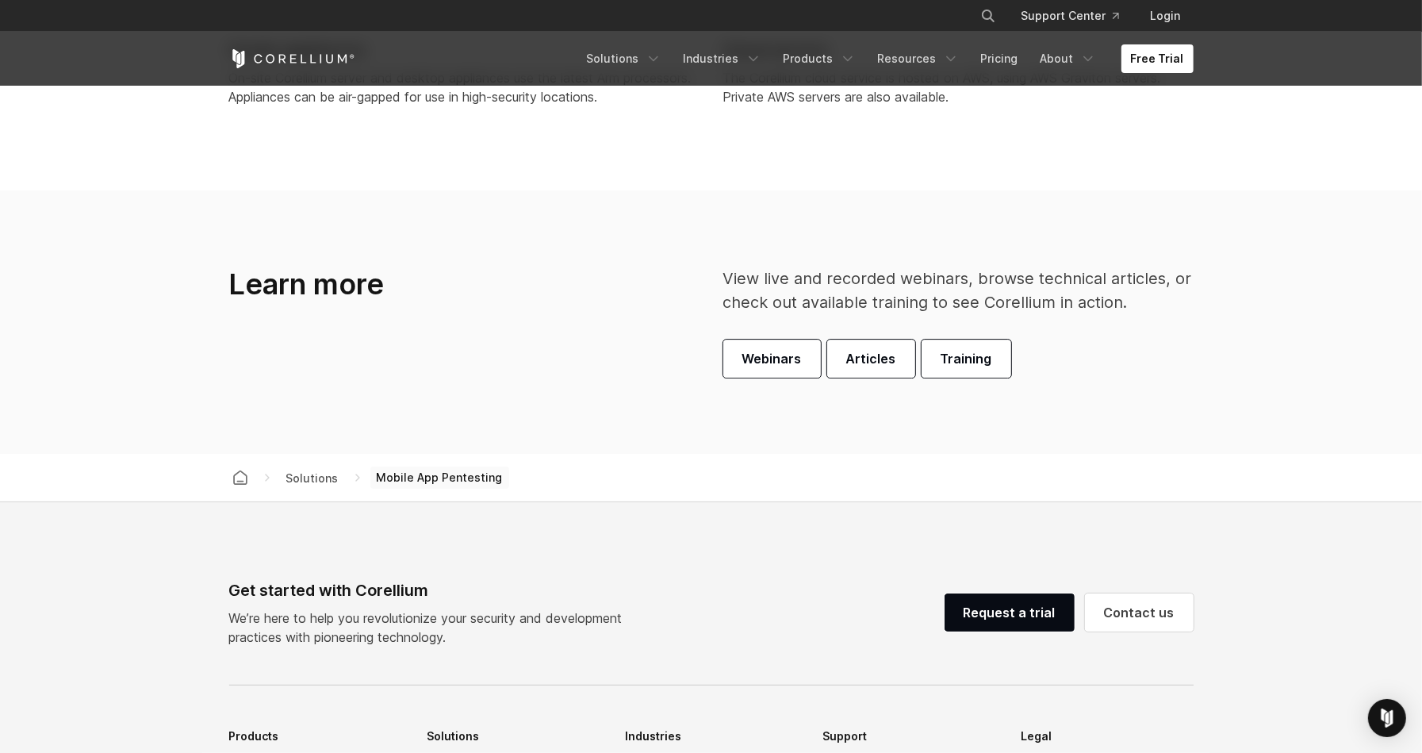 The height and width of the screenshot is (753, 1422). What do you see at coordinates (999, 59) in the screenshot?
I see `a: Pricing` at bounding box center [999, 59].